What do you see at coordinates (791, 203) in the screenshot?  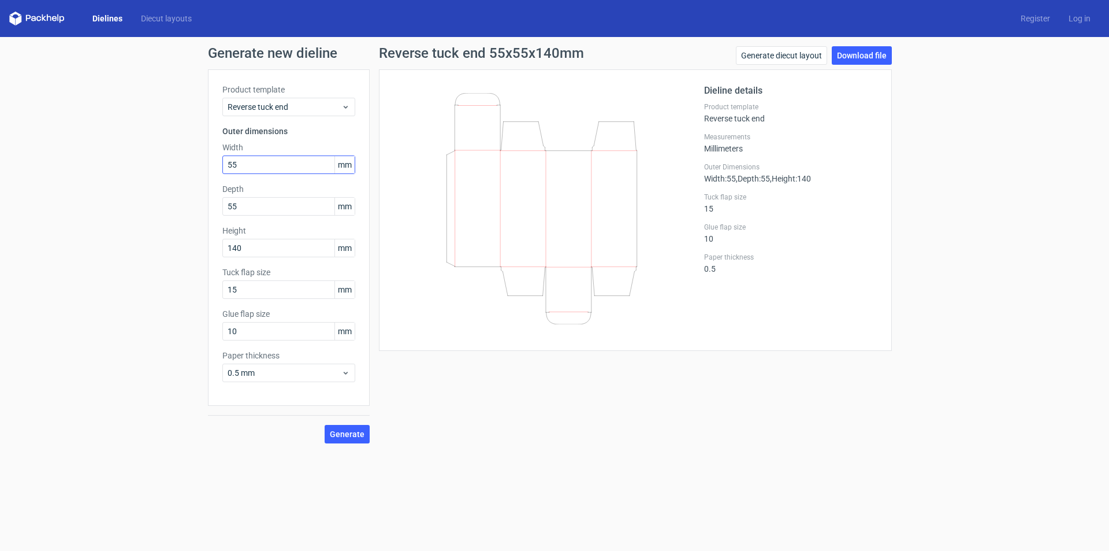 I see `div: 15` at bounding box center [791, 203].